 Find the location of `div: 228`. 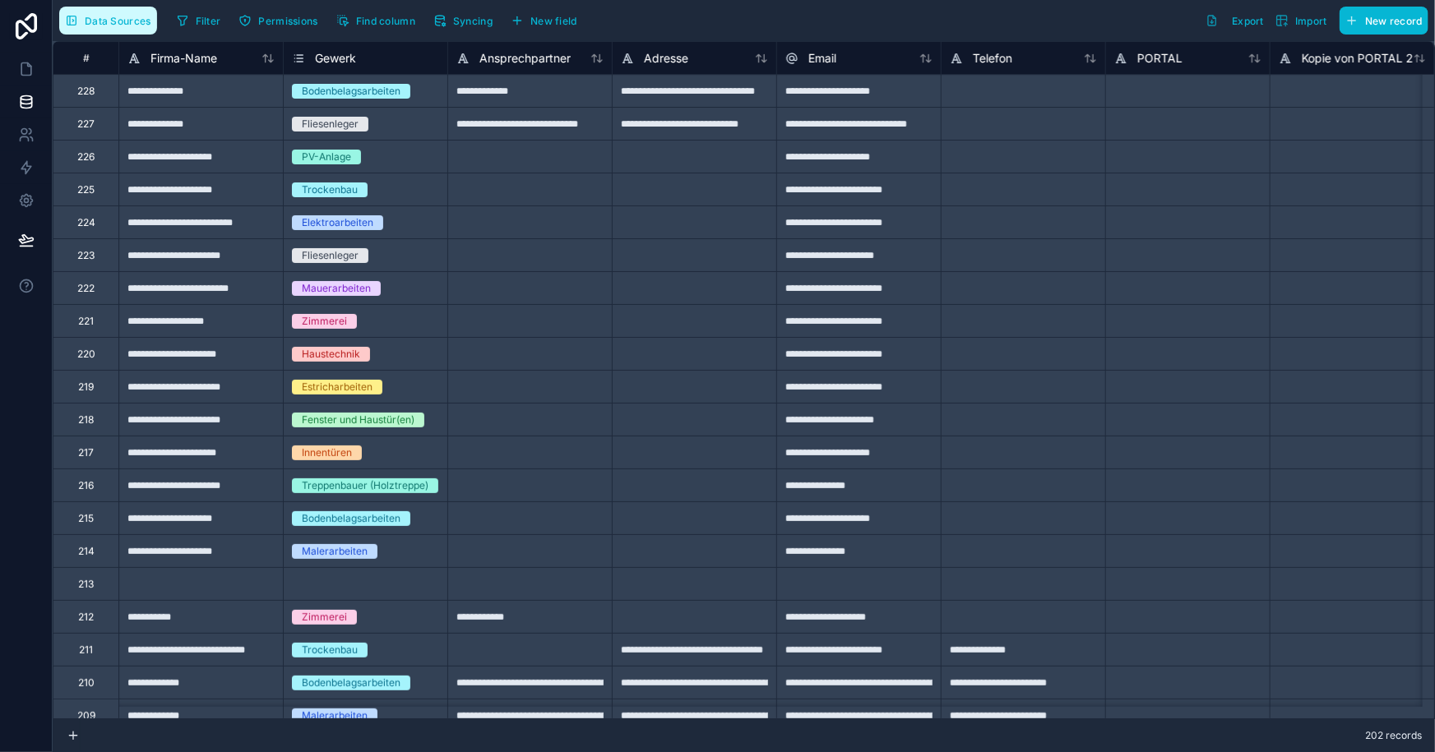

div: 228 is located at coordinates (86, 91).